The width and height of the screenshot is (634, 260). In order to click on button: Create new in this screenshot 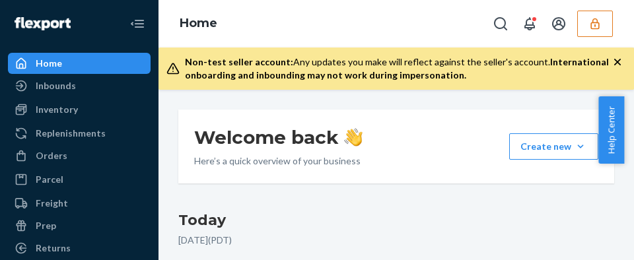, I will do `click(553, 147)`.